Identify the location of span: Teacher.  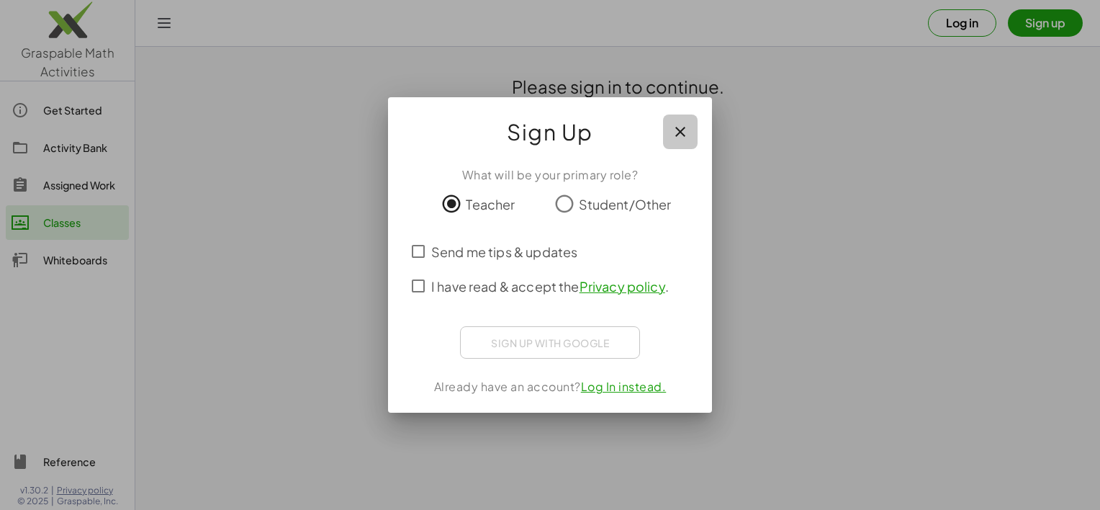
(490, 204).